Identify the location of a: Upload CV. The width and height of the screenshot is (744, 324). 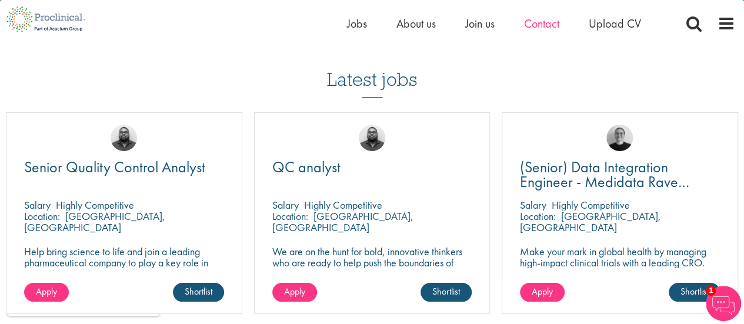
(614, 24).